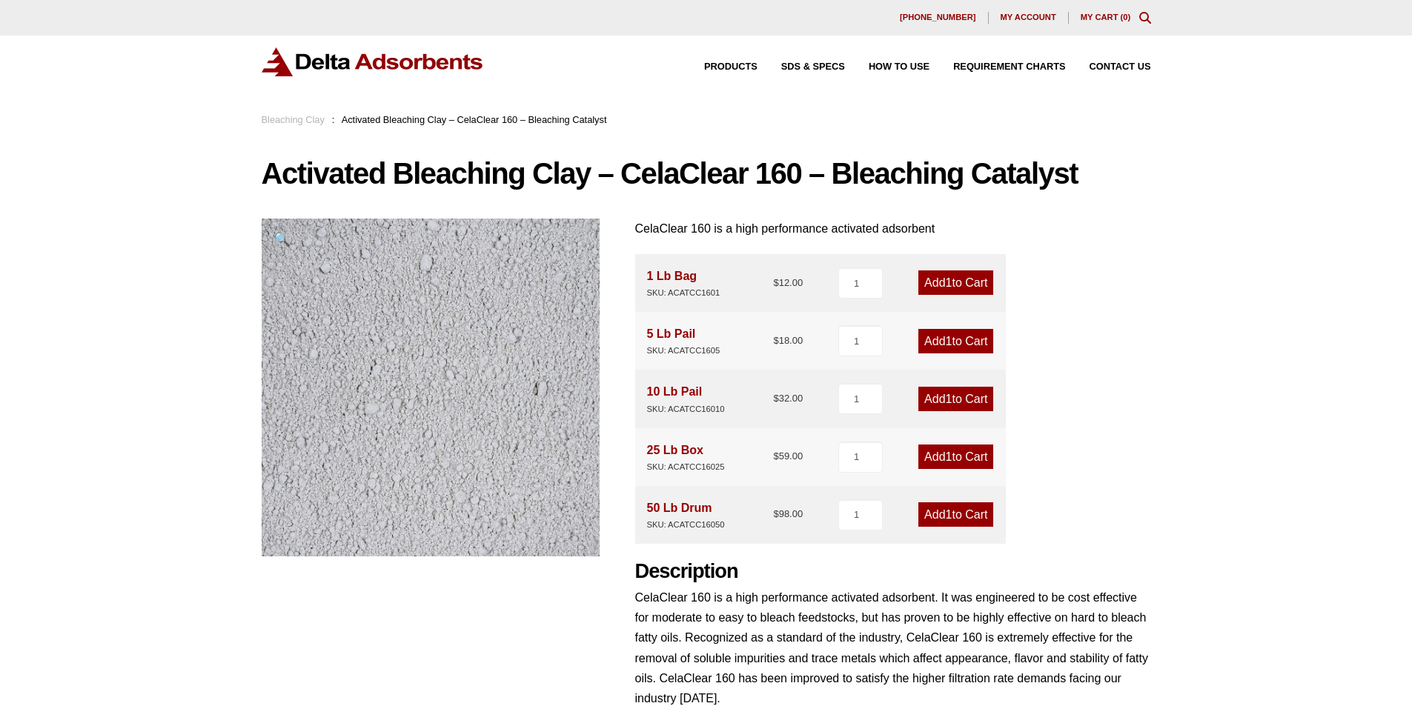  Describe the element at coordinates (801, 67) in the screenshot. I see `a: SDS & SPECS` at that location.